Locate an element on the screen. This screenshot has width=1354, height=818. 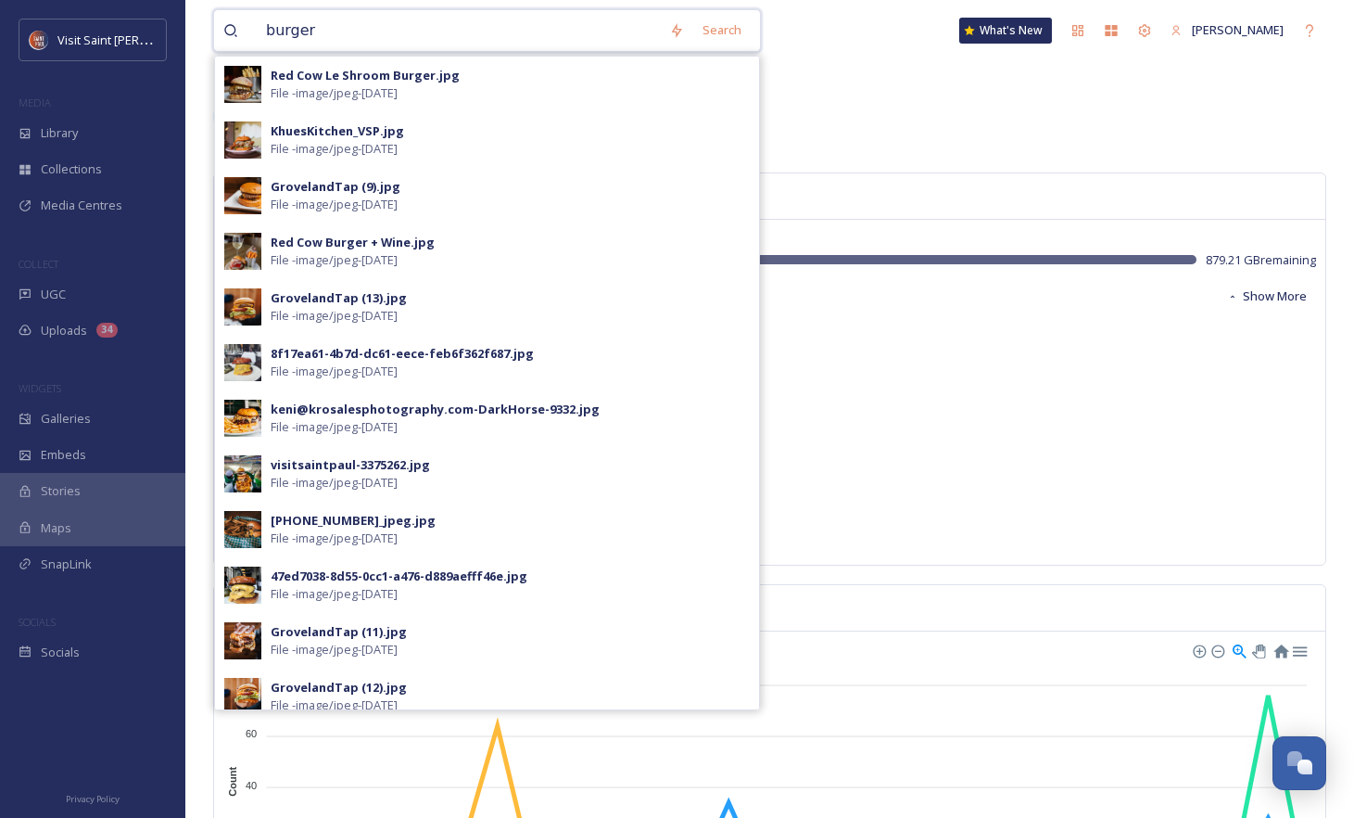
div: Zoom In is located at coordinates (1199, 650).